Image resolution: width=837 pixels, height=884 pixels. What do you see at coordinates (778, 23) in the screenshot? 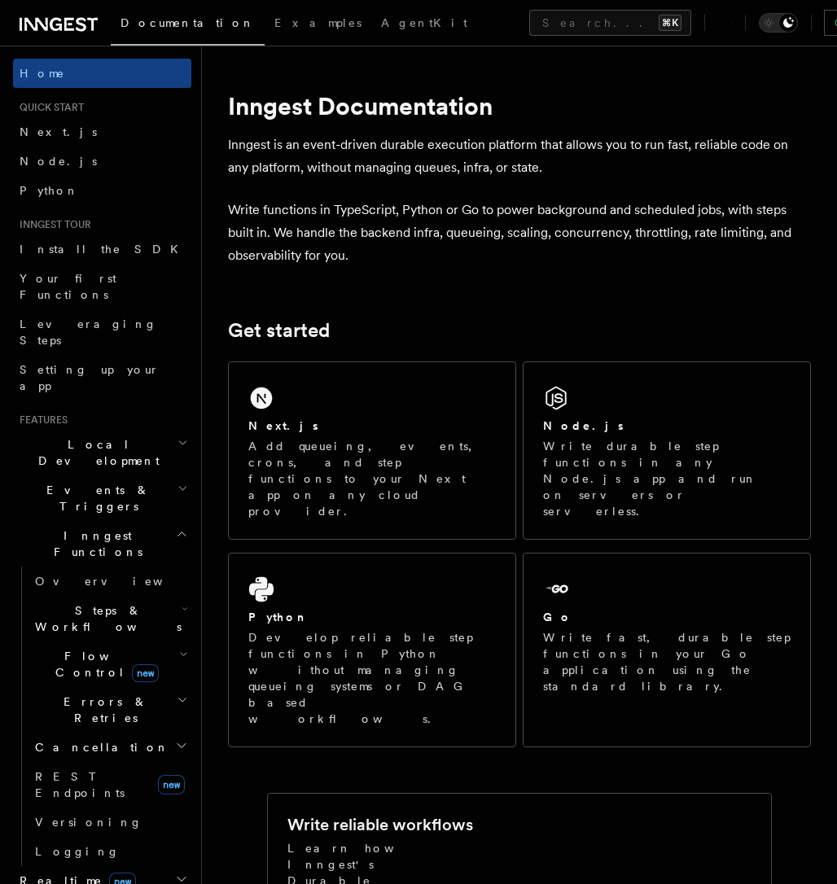
I see `button: Toggle dark mode` at bounding box center [778, 23].